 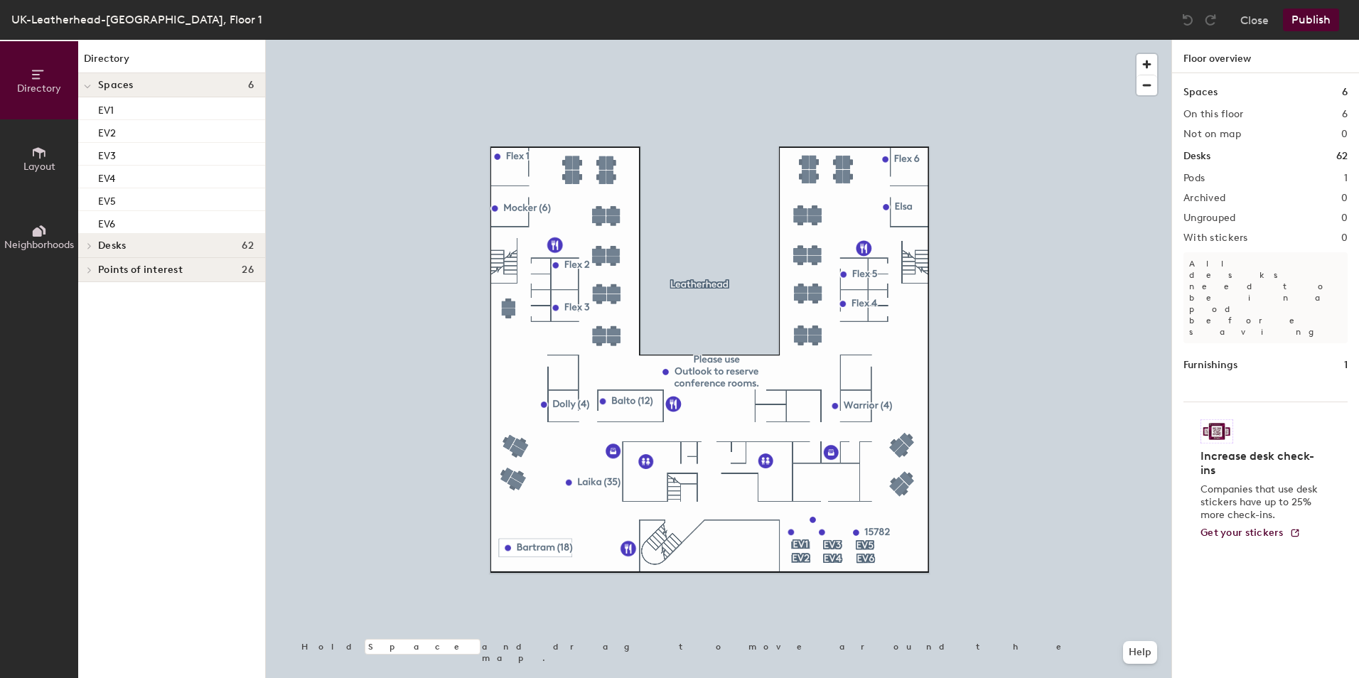 I want to click on span: Spaces, so click(x=116, y=85).